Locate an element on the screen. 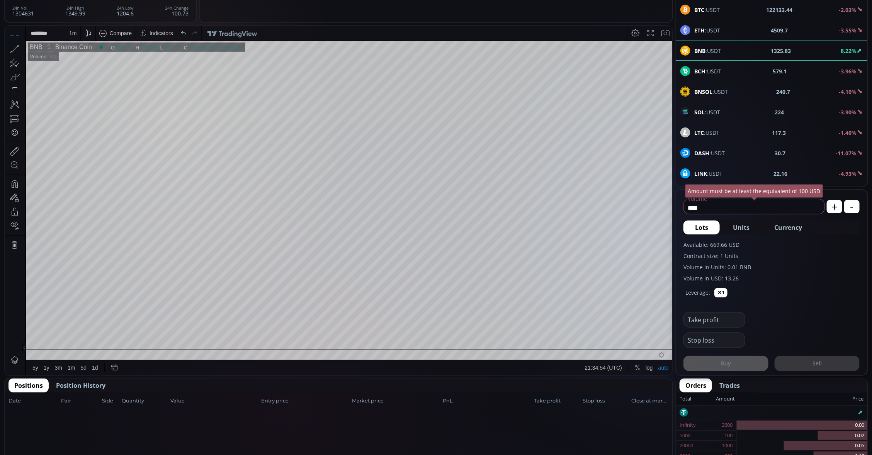 The width and height of the screenshot is (872, 455). button: Orders is located at coordinates (696, 385).